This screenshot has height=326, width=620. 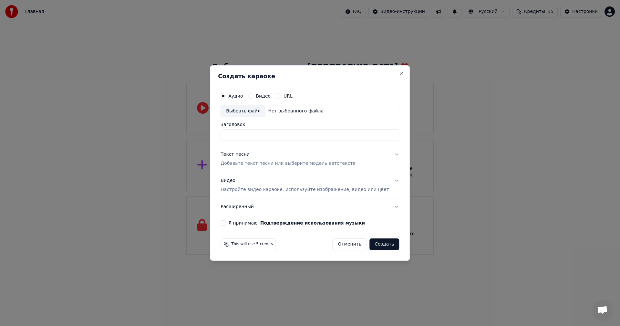 What do you see at coordinates (263, 96) in the screenshot?
I see `label: Видео` at bounding box center [263, 96].